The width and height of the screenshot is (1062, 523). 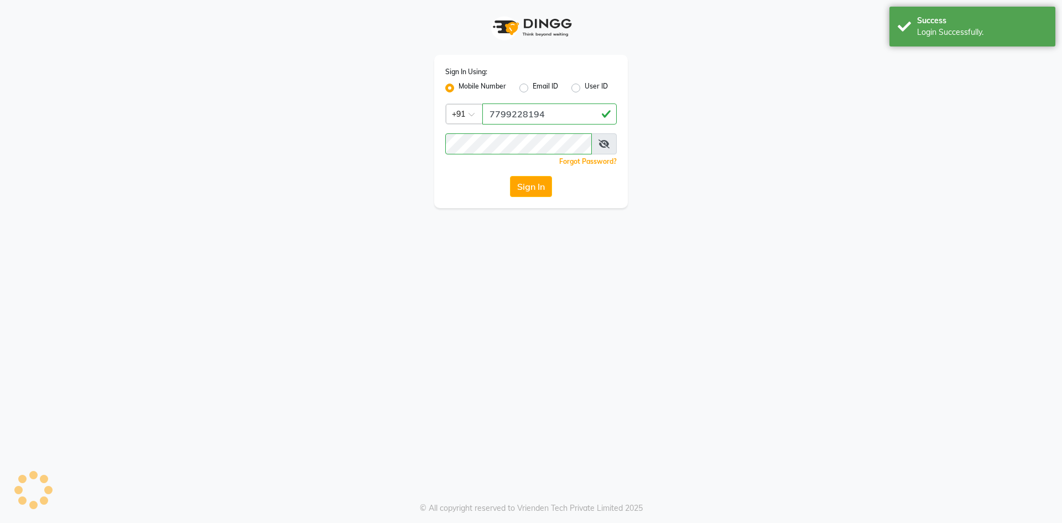 I want to click on div: Success, so click(x=982, y=20).